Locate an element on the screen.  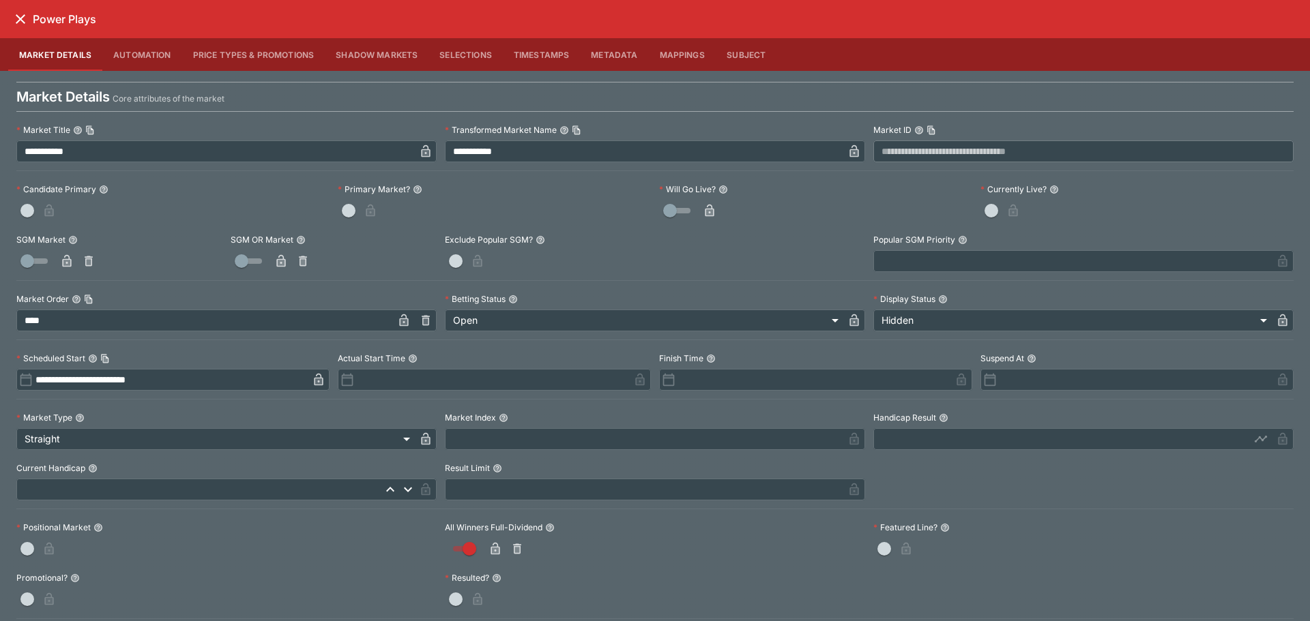
button: Betting Status is located at coordinates (513, 299).